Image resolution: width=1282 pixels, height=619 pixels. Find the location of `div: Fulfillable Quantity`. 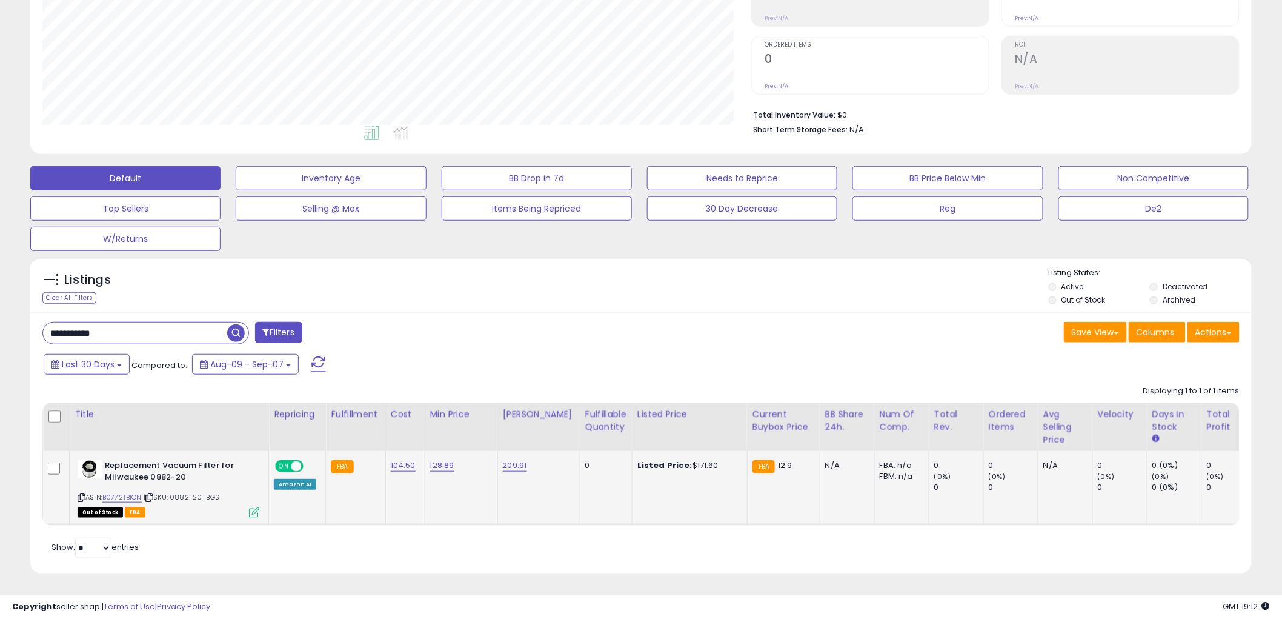

div: Fulfillable Quantity is located at coordinates (606, 421).